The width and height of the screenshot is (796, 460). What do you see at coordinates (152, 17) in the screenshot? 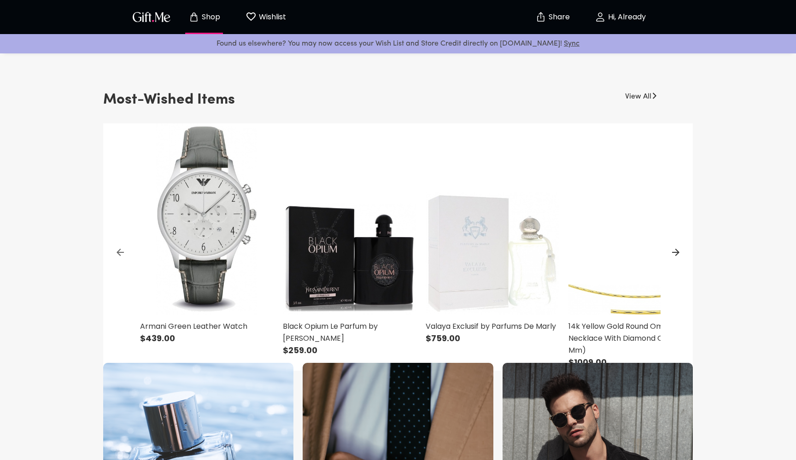
I see `img: GiftMe Logo` at bounding box center [152, 17].